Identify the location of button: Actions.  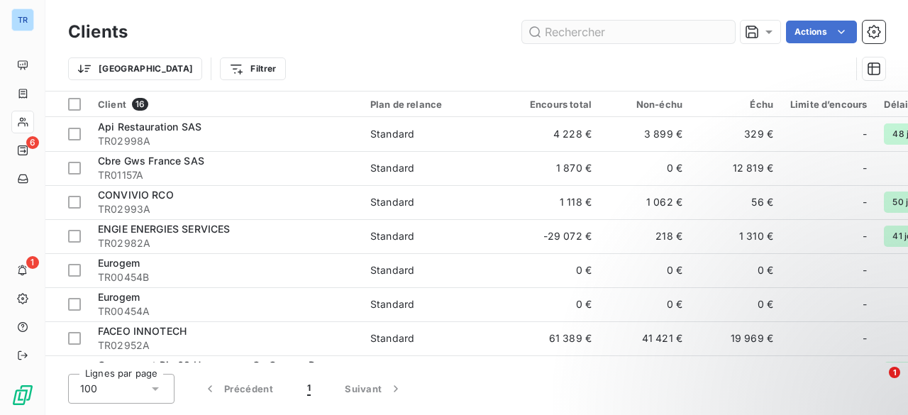
(821, 32).